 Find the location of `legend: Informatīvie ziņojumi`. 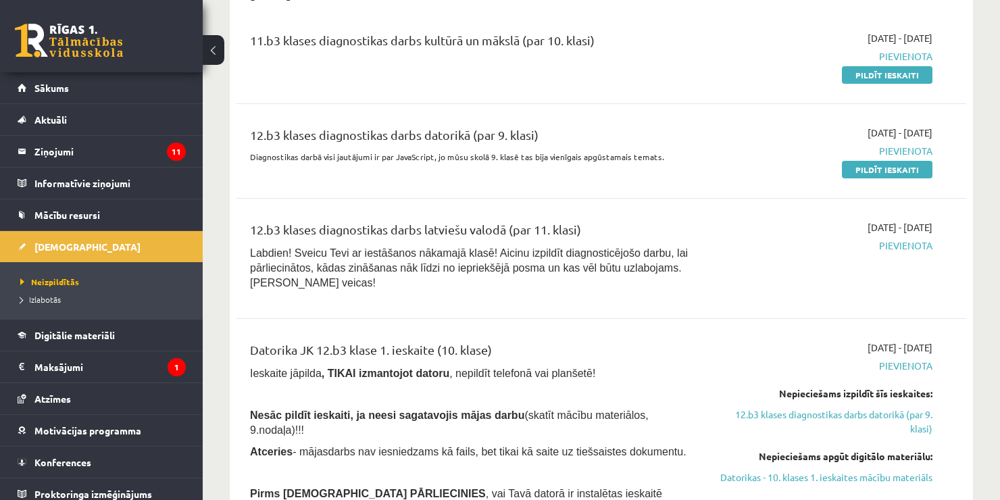

legend: Informatīvie ziņojumi is located at coordinates (110, 183).